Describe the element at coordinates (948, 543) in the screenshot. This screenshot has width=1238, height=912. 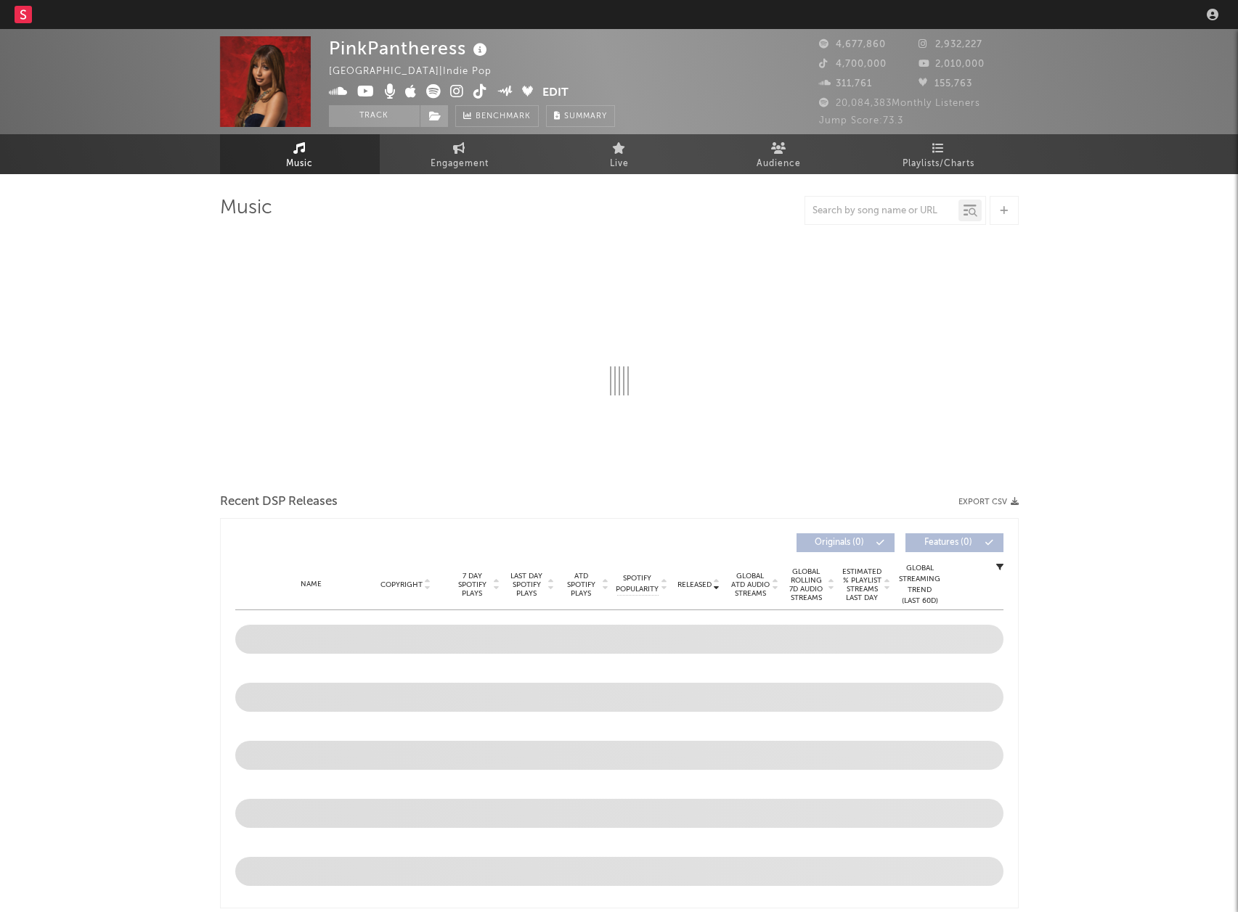
I see `span: Features ( 0 )` at that location.